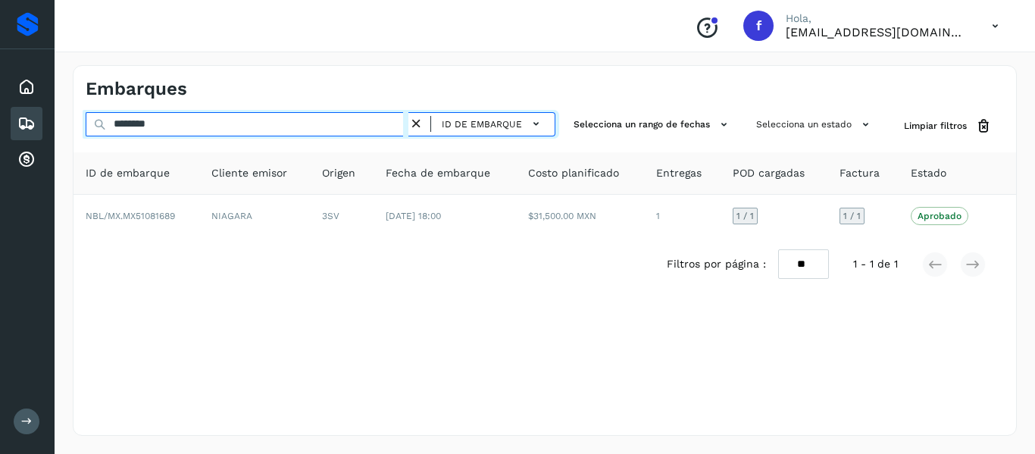 The image size is (1035, 454). I want to click on span: Costo planificado, so click(573, 173).